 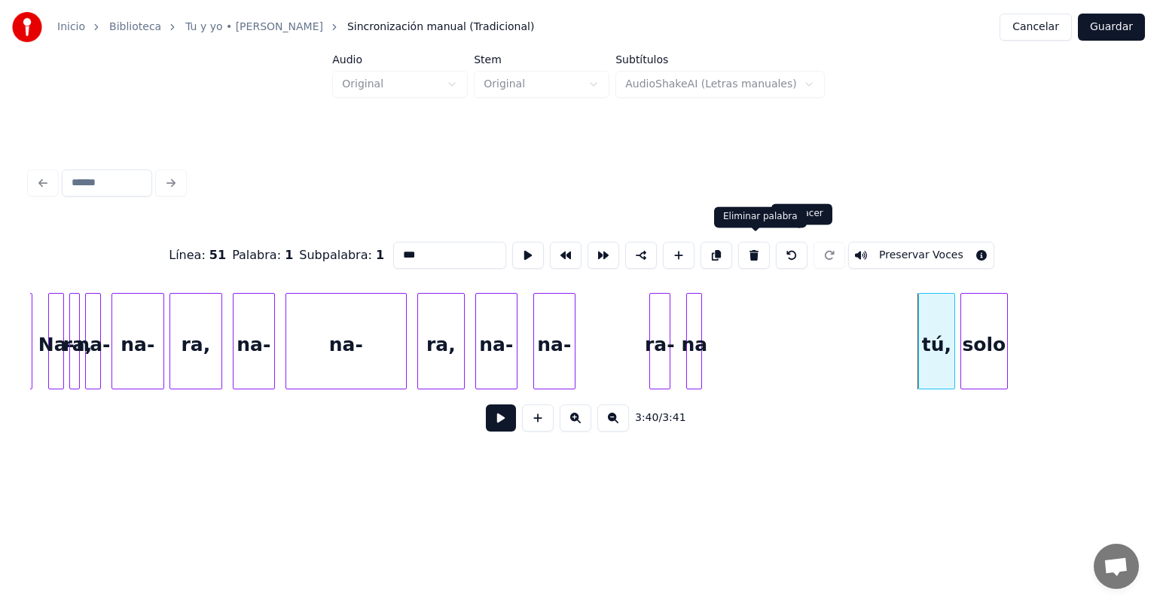 I want to click on span: Sincronización manual (Tradicional), so click(x=441, y=27).